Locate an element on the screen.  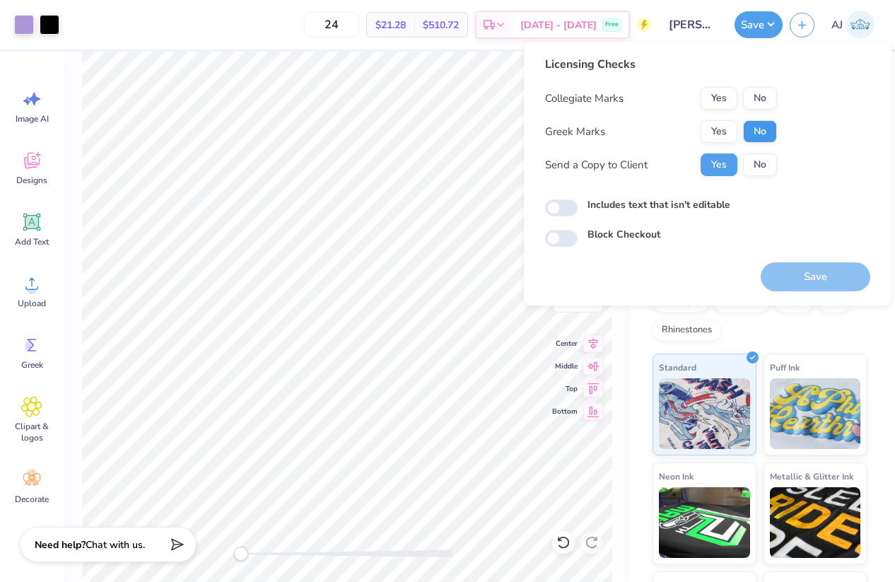
span: $510.72 is located at coordinates (440, 25).